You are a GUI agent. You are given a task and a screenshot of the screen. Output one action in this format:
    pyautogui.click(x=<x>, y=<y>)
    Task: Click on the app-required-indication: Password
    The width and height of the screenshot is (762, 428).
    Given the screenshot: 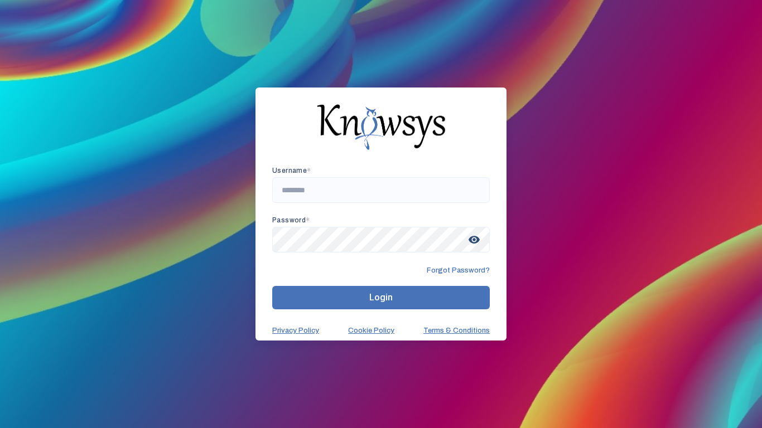 What is the action you would take?
    pyautogui.click(x=291, y=220)
    